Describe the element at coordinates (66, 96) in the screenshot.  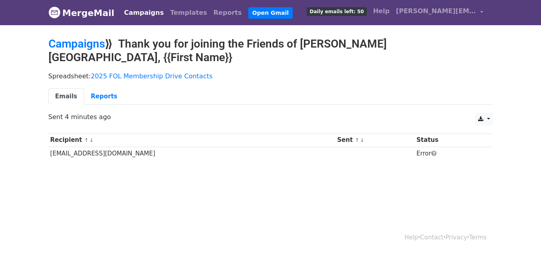
I see `a: Emails` at that location.